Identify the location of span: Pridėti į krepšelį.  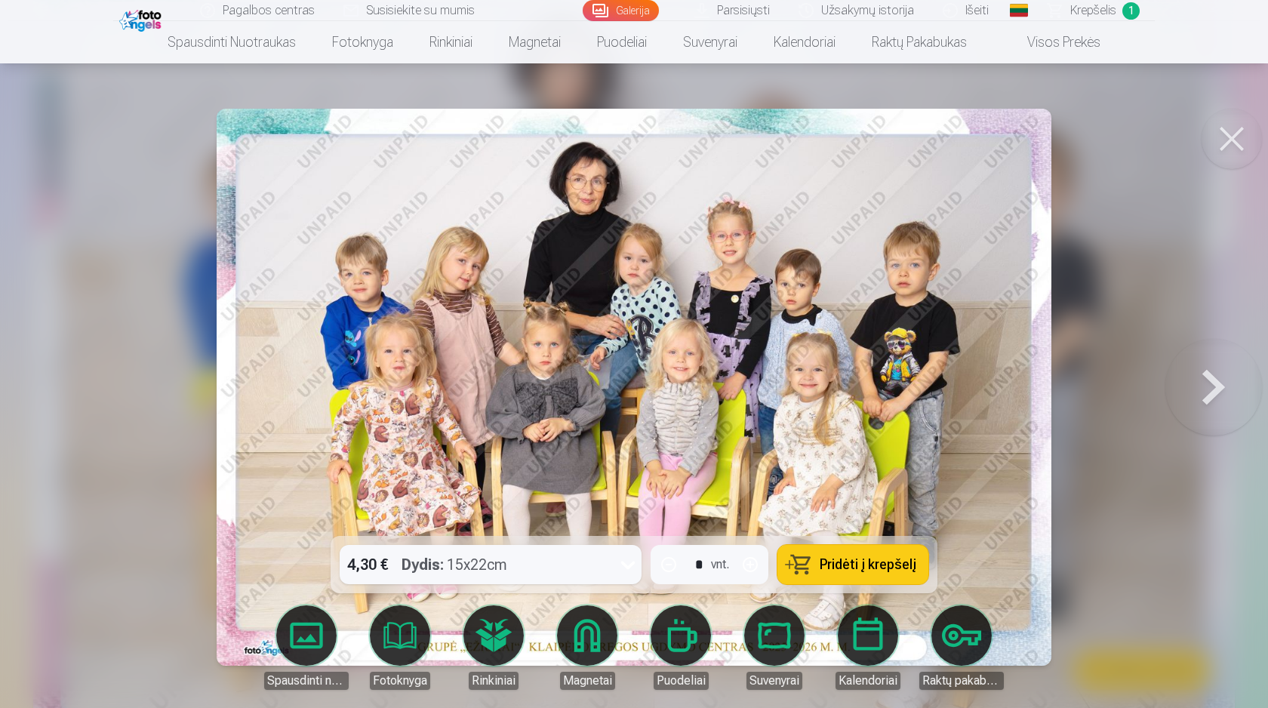
(868, 564).